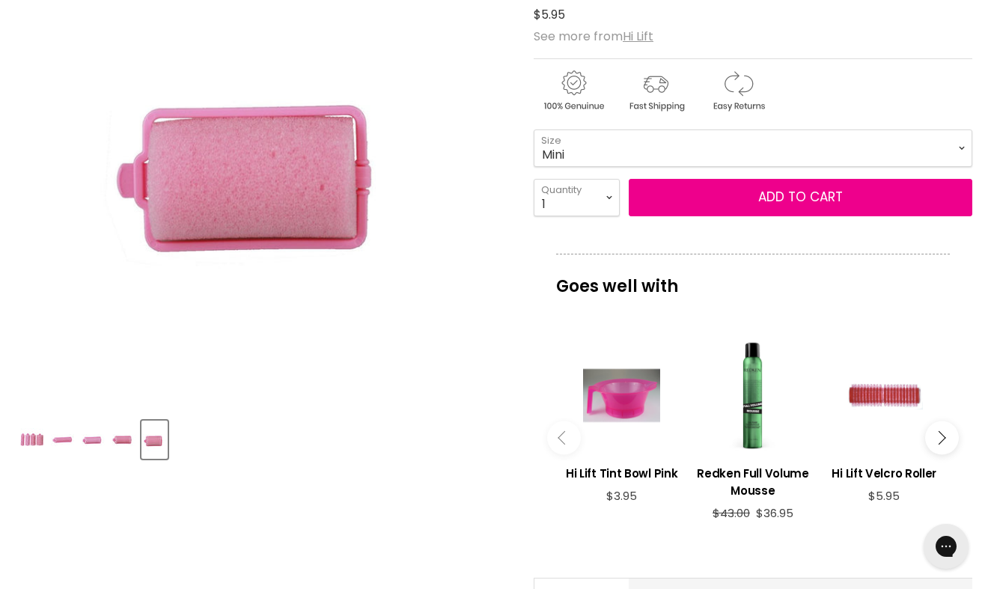  Describe the element at coordinates (576, 198) in the screenshot. I see `select: Quantity` at that location.